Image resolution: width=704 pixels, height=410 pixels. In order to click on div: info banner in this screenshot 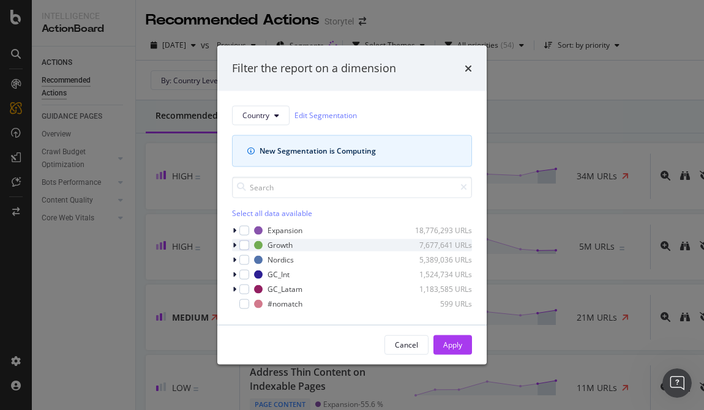, I will do `click(352, 151)`.